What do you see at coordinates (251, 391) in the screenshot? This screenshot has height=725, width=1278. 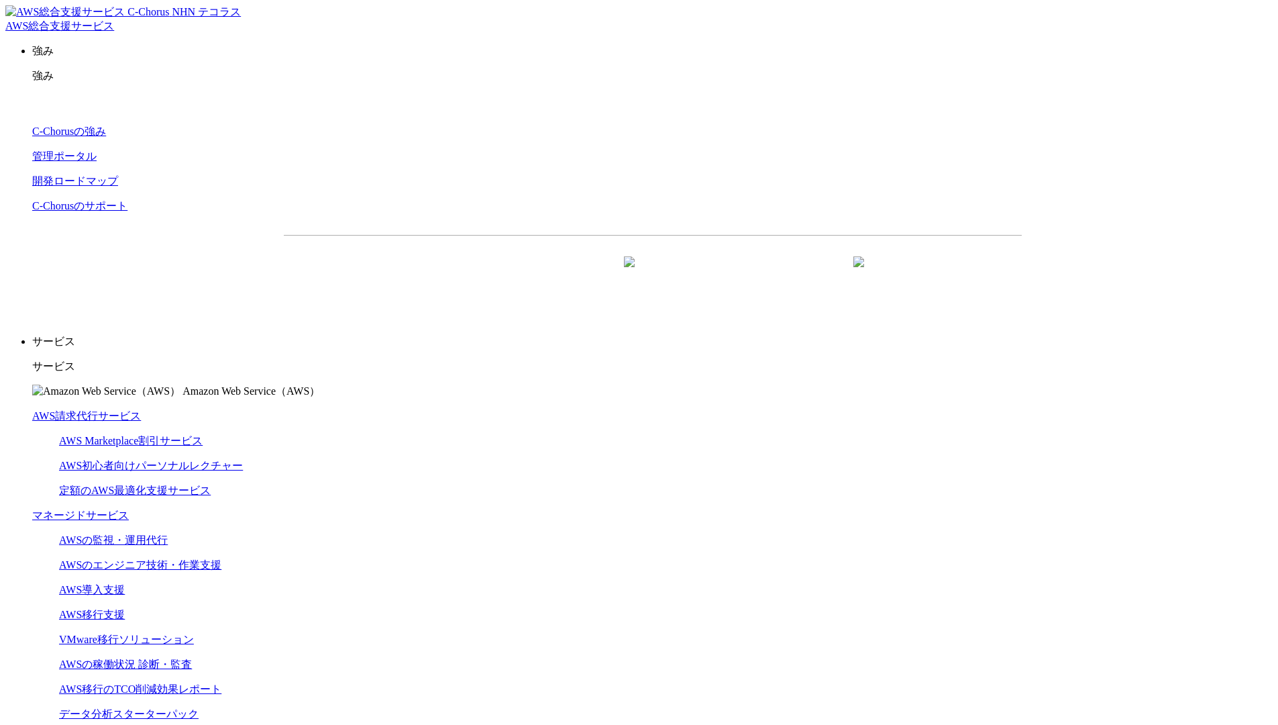 I see `span: Amazon Web Service（AWS）` at bounding box center [251, 391].